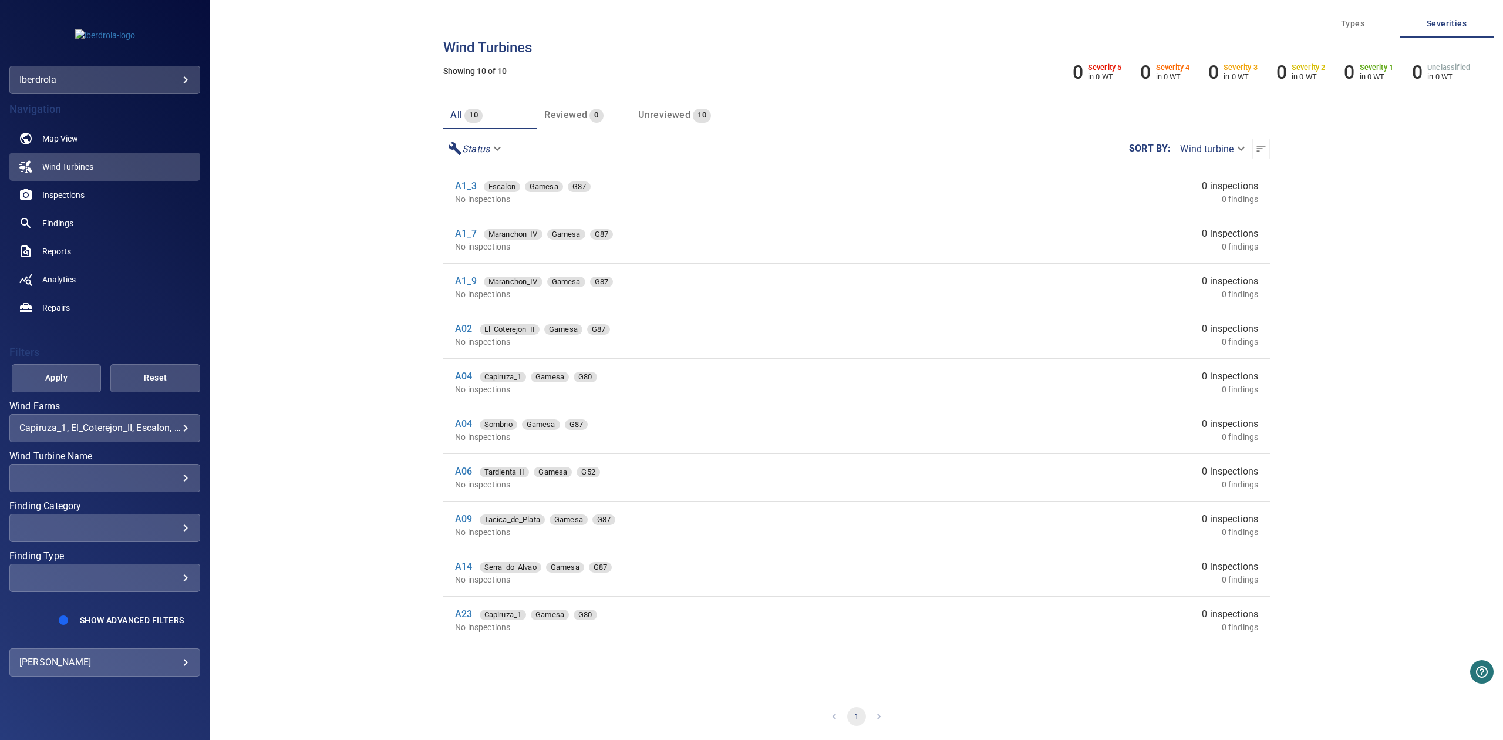  What do you see at coordinates (1301, 72) in the screenshot?
I see `li: Severity 2` at bounding box center [1301, 72].